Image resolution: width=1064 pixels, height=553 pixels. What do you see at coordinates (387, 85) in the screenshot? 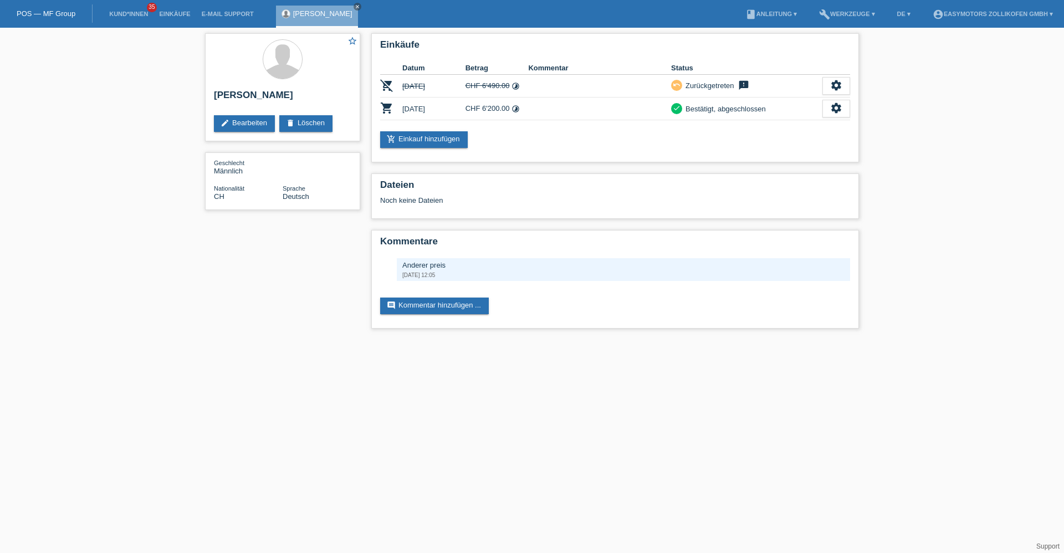
I see `i: POSP00026618` at bounding box center [387, 85].